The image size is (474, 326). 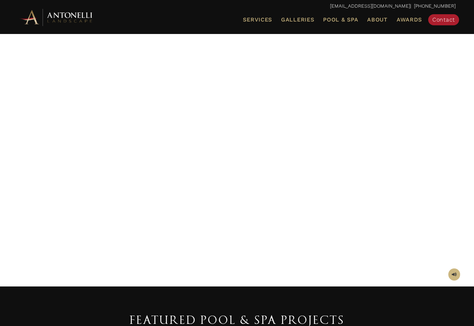 What do you see at coordinates (297, 19) in the screenshot?
I see `span: Galleries` at bounding box center [297, 19].